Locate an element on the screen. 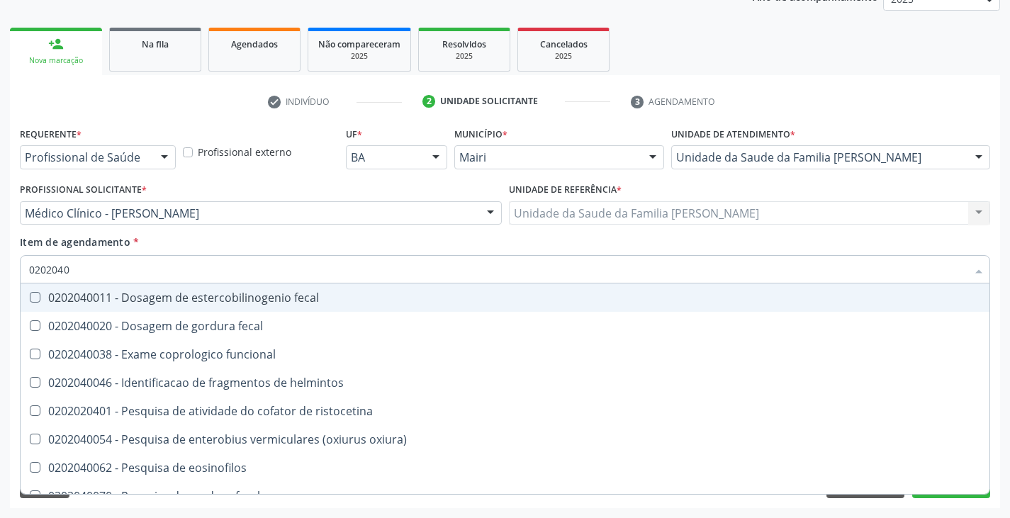  div: 0202040062 - Pesquisa de eosinofilos is located at coordinates (504, 468).